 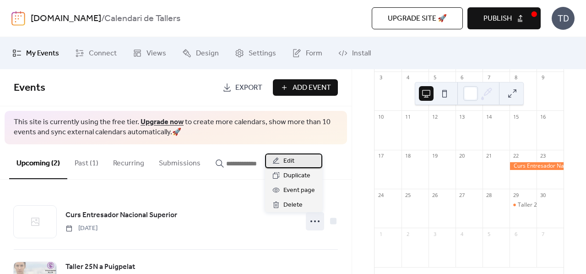 I want to click on button: Upgrade site 🚀, so click(x=417, y=18).